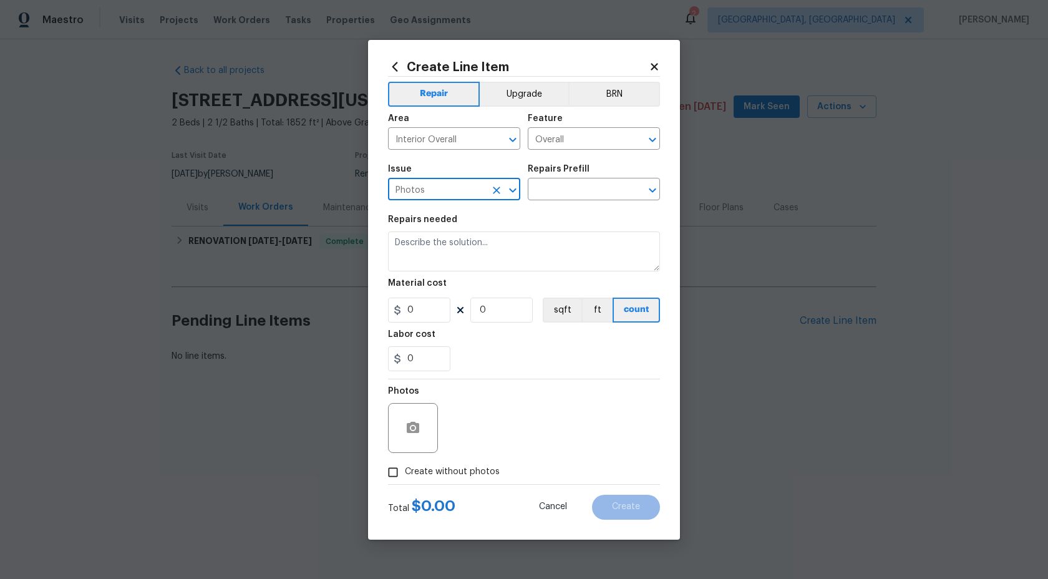  What do you see at coordinates (497, 190) in the screenshot?
I see `button: Clear` at bounding box center [497, 190].